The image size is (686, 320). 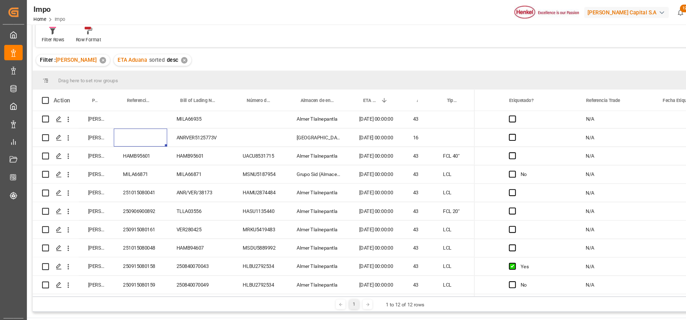 I want to click on div: Impo, so click(x=46, y=9).